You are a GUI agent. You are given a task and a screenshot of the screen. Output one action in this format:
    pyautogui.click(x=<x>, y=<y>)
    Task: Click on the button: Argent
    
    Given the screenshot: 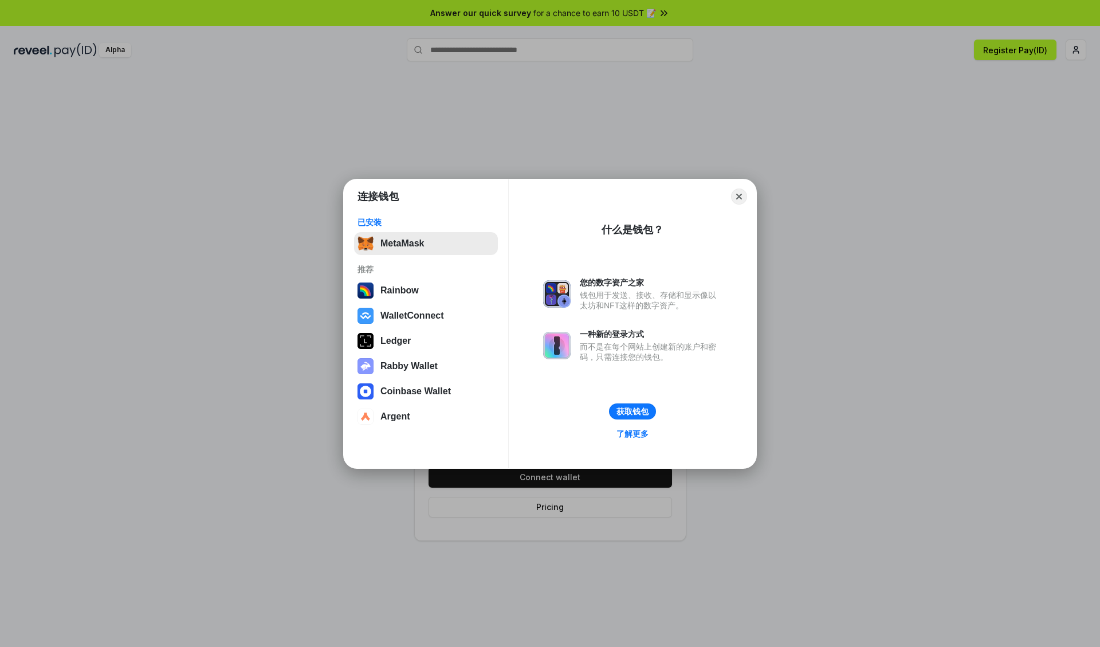 What is the action you would take?
    pyautogui.click(x=426, y=417)
    